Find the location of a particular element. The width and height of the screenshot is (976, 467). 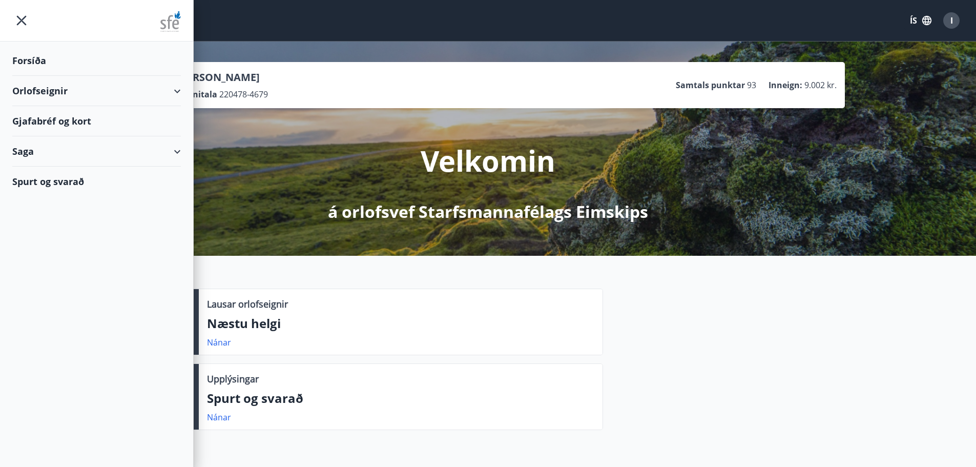

button: menu is located at coordinates (22, 20).